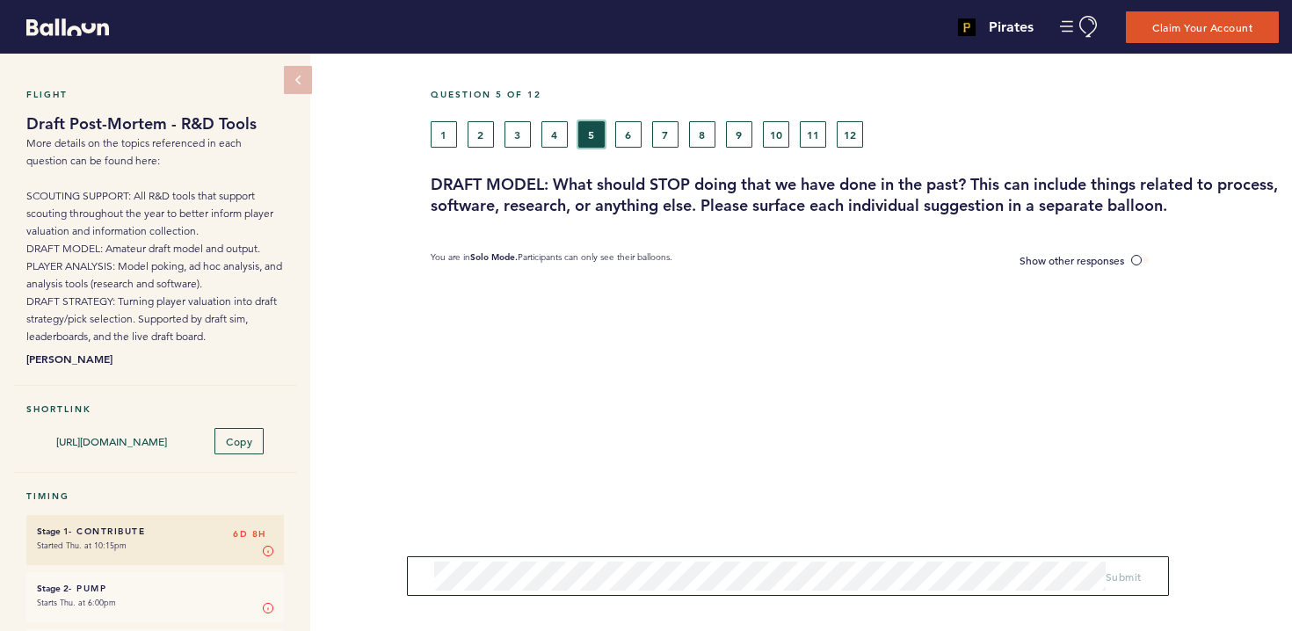  I want to click on span: More details on the topics referenced in each question can be found here: SCOUTING SUPPORT: All R..., so click(154, 239).